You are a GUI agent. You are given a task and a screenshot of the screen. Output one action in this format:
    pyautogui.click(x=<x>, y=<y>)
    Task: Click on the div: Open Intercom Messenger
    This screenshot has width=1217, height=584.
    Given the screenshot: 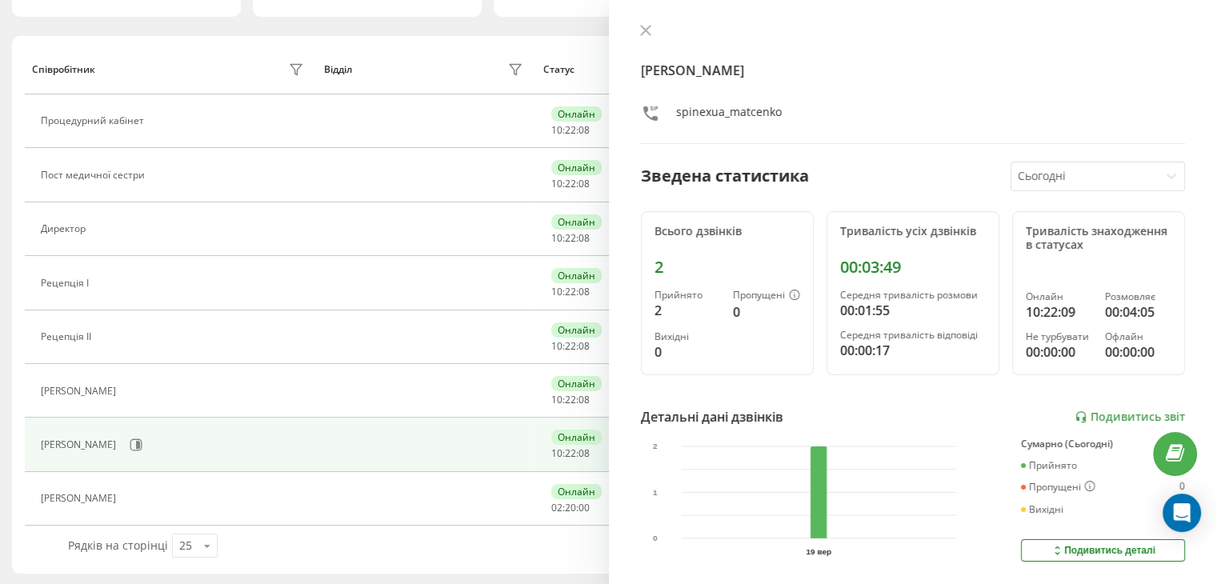 What is the action you would take?
    pyautogui.click(x=1182, y=513)
    